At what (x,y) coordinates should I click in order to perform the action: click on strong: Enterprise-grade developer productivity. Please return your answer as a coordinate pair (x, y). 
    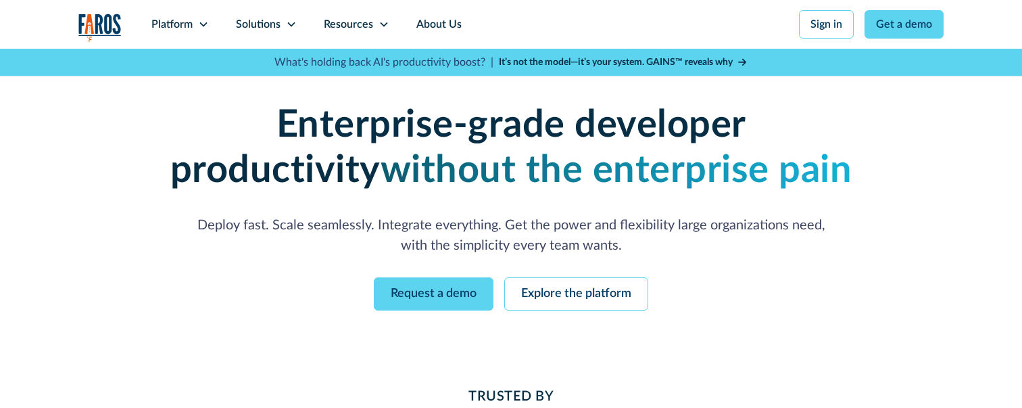
    Looking at the image, I should click on (458, 147).